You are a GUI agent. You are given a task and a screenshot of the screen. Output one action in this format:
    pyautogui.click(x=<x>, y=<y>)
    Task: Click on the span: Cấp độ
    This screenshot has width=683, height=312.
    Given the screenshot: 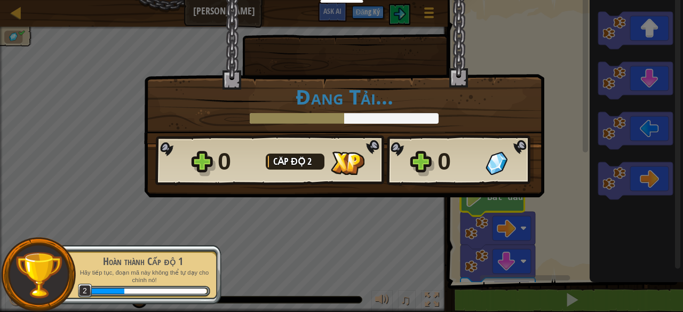 What is the action you would take?
    pyautogui.click(x=290, y=161)
    